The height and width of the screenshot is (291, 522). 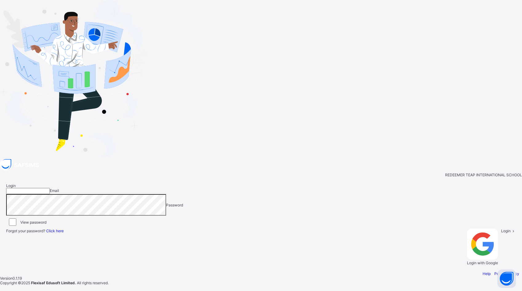 I want to click on span: Click here, so click(x=55, y=231).